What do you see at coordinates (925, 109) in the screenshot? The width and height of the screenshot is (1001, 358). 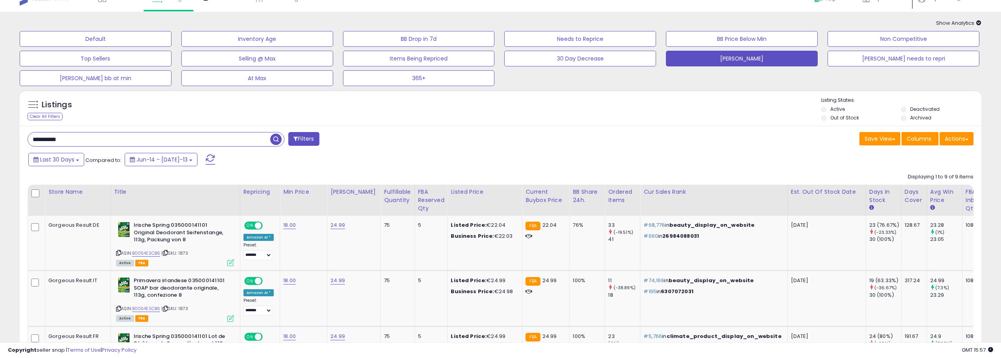 I see `label: Deactivated` at bounding box center [925, 109].